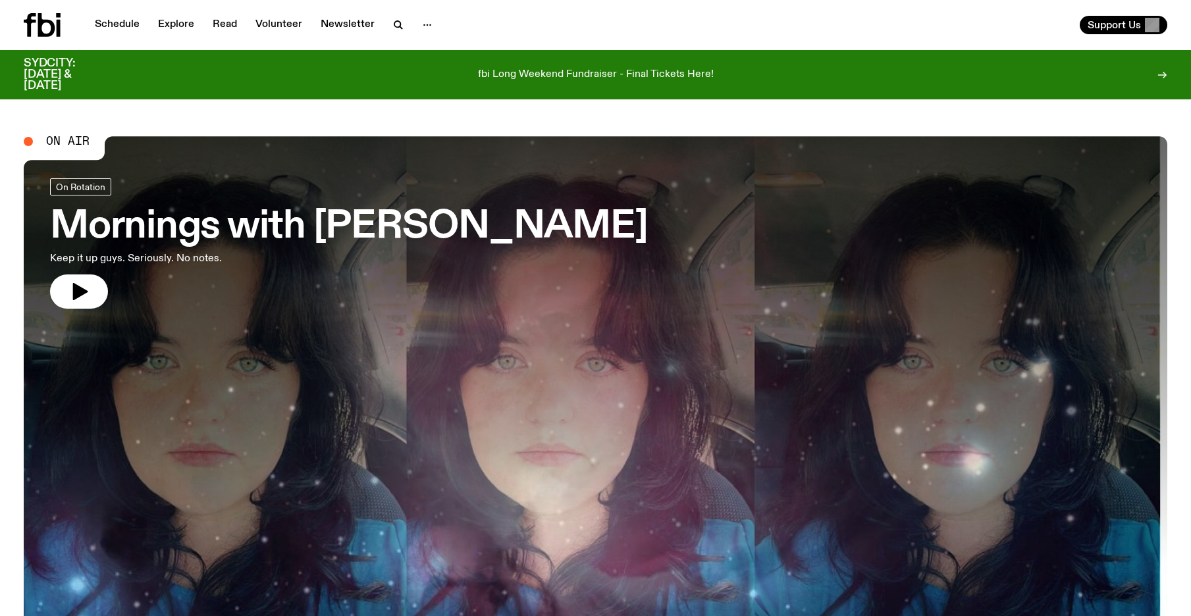 Image resolution: width=1191 pixels, height=616 pixels. I want to click on a: Explore, so click(176, 25).